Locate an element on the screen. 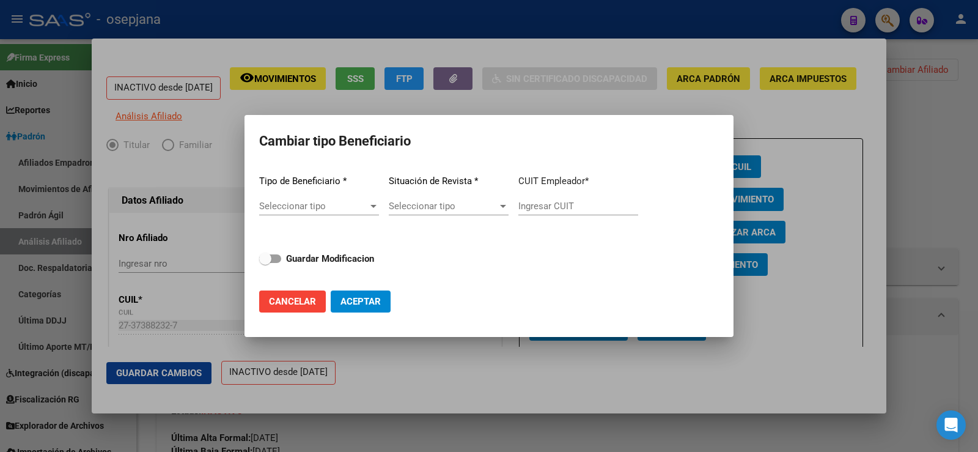 This screenshot has width=978, height=452. p: CUIT Empleador is located at coordinates (578, 181).